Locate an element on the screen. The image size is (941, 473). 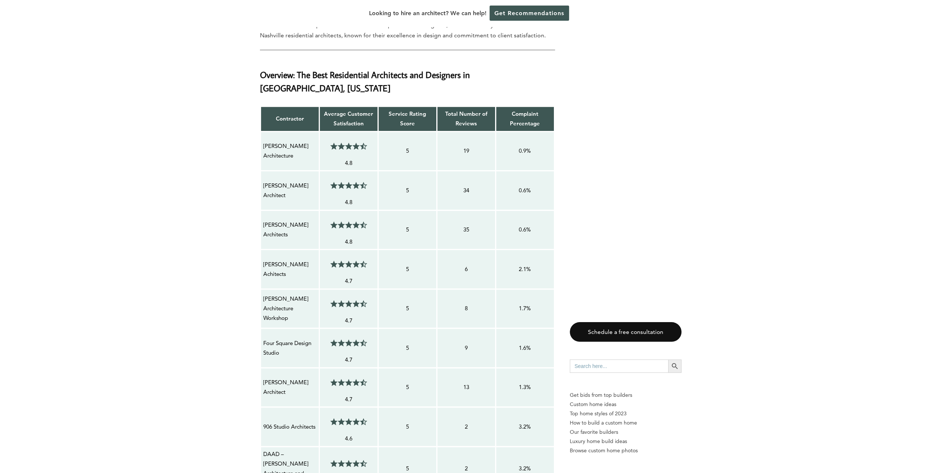
p: Get bids from top builders is located at coordinates (625, 395).